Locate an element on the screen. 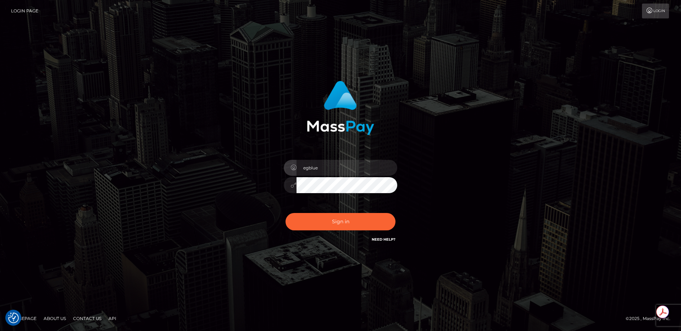  a: Login is located at coordinates (655, 11).